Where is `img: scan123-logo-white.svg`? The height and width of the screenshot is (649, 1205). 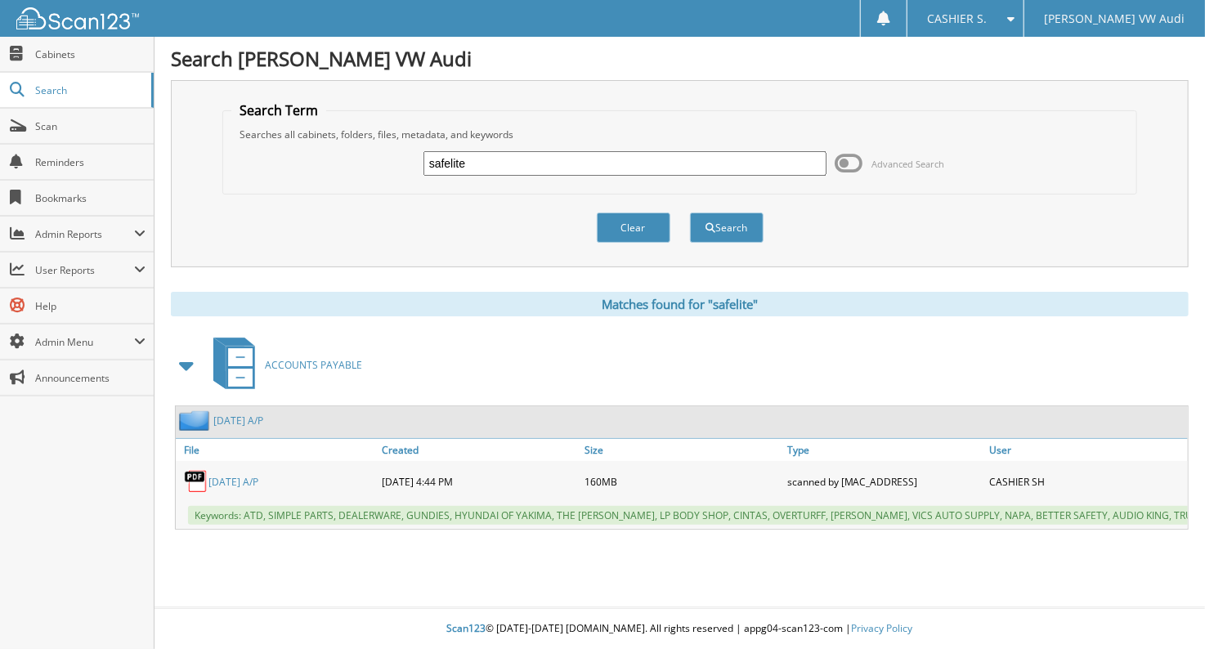 img: scan123-logo-white.svg is located at coordinates (78, 18).